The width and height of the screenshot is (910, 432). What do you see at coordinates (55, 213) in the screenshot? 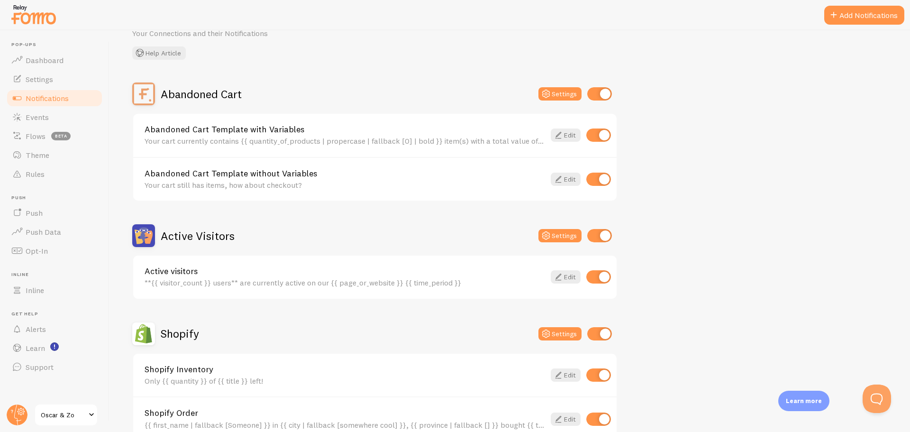
I see `a: Push` at bounding box center [55, 213].